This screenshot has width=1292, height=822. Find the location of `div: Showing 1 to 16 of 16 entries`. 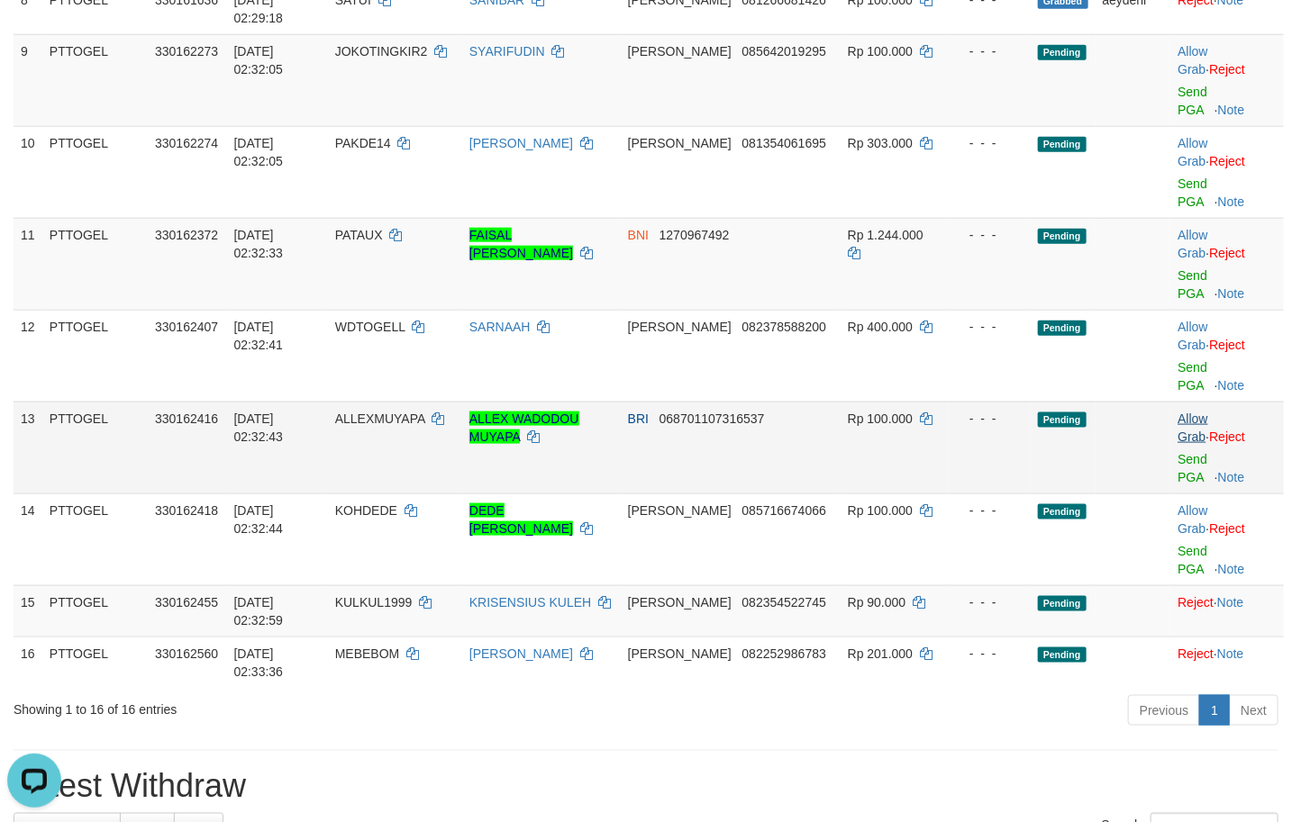

div: Showing 1 to 16 of 16 entries is located at coordinates (269, 706).